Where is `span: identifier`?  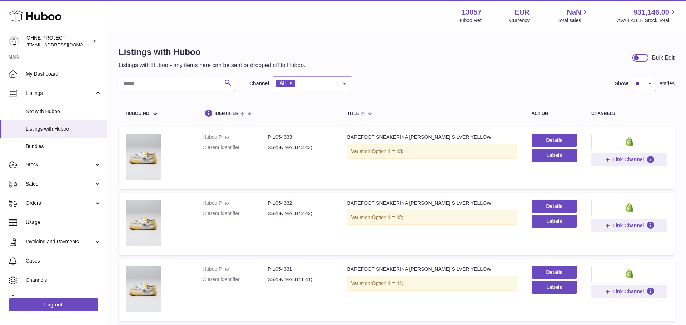
span: identifier is located at coordinates (226, 114).